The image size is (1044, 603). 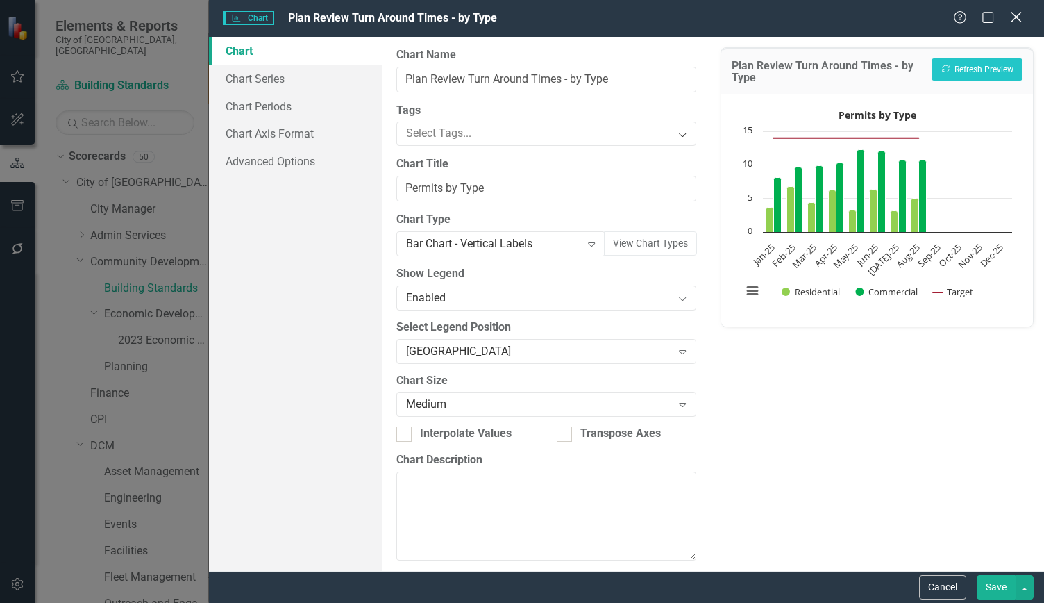 What do you see at coordinates (888, 182) in the screenshot?
I see `g: Commercial, series 2 of 3. Bar series with 12 bars.` at bounding box center [888, 182].